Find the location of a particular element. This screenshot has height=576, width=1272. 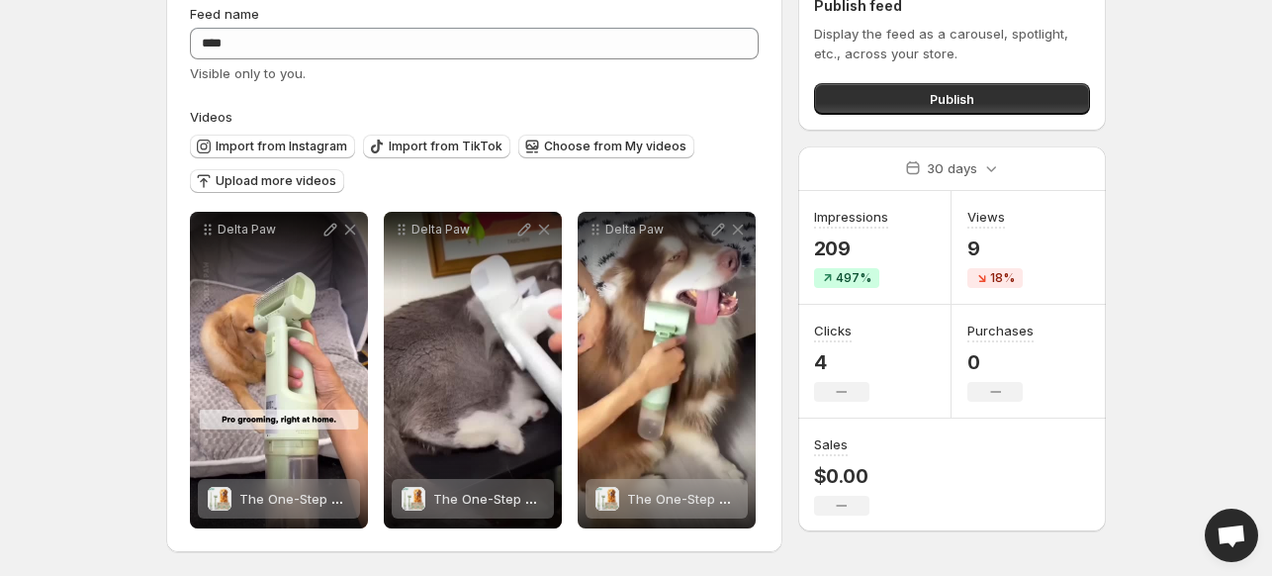

span: Choose from My videos is located at coordinates (615, 146).